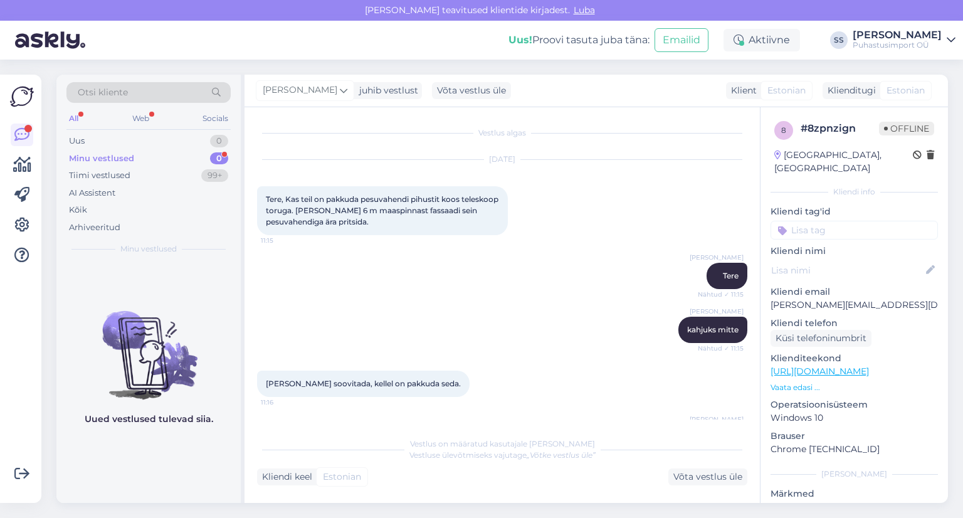 The height and width of the screenshot is (518, 963). What do you see at coordinates (713, 329) in the screenshot?
I see `span: kahjuks mitte` at bounding box center [713, 329].